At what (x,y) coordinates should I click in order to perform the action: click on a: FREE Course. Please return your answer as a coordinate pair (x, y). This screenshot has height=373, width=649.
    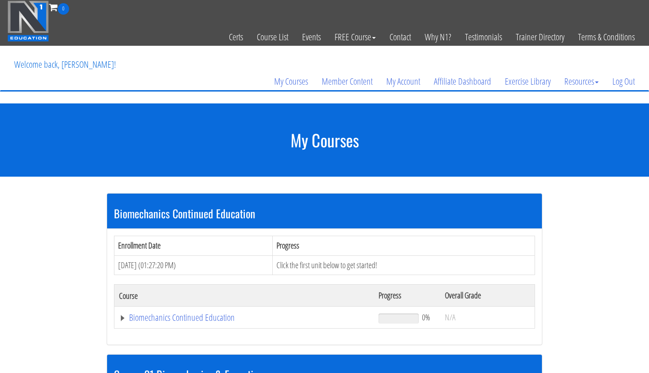
    Looking at the image, I should click on (355, 37).